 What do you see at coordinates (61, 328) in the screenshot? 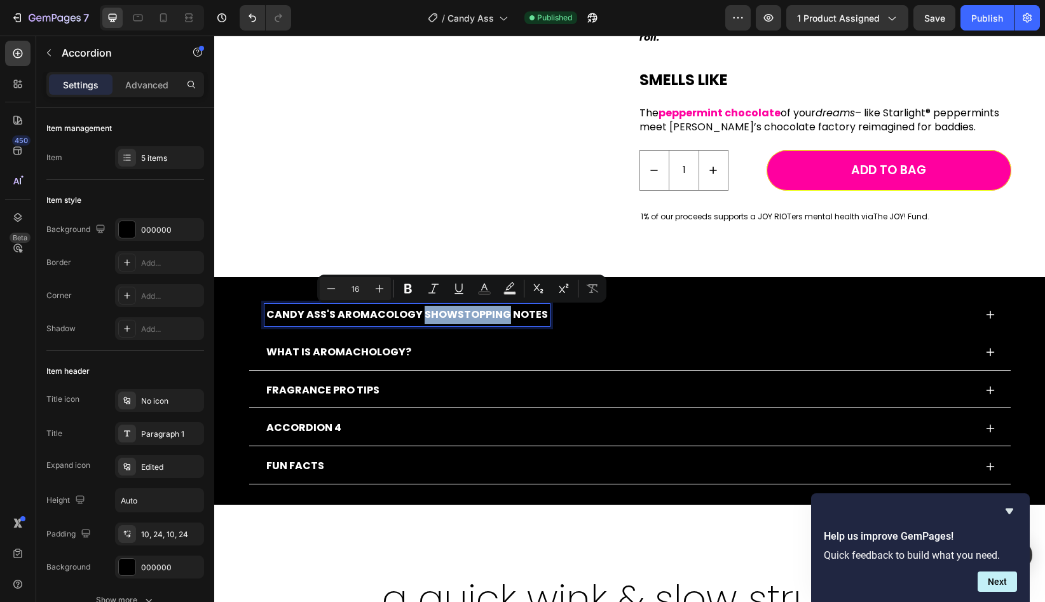
I see `div: Shadow` at bounding box center [61, 328].